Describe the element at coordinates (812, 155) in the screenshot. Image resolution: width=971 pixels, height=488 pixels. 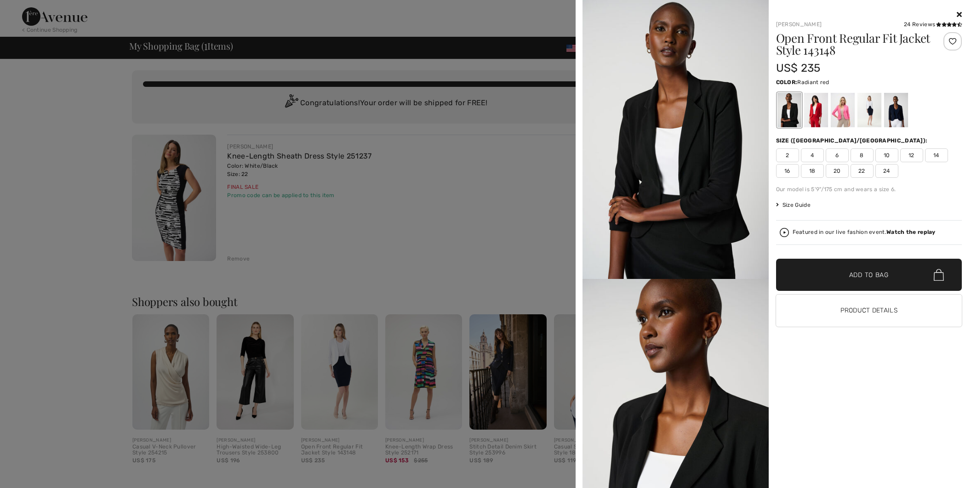
I see `span: 4` at that location.